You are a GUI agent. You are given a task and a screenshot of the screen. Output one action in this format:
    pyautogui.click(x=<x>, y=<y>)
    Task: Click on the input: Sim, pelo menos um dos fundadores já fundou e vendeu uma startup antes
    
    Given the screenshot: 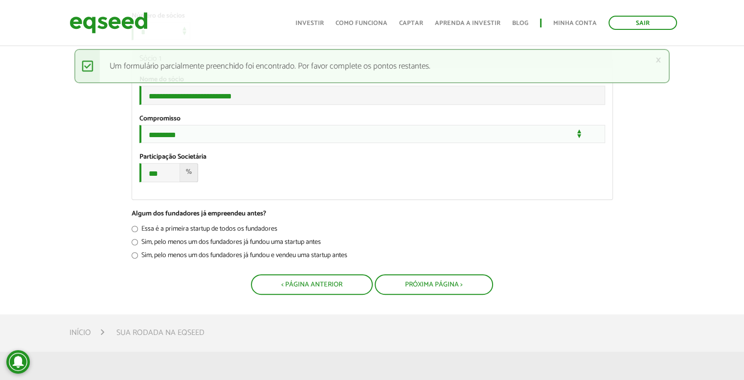 What is the action you would take?
    pyautogui.click(x=135, y=255)
    